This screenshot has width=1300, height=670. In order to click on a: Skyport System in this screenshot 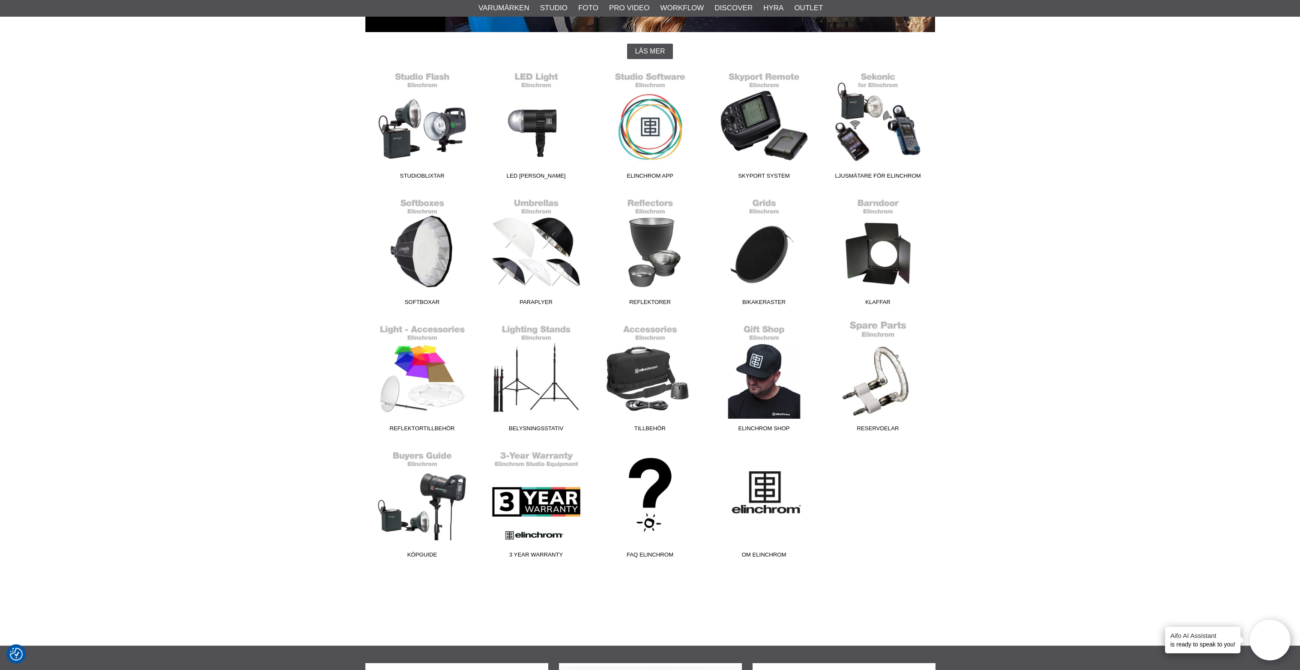, I will do `click(764, 126)`.